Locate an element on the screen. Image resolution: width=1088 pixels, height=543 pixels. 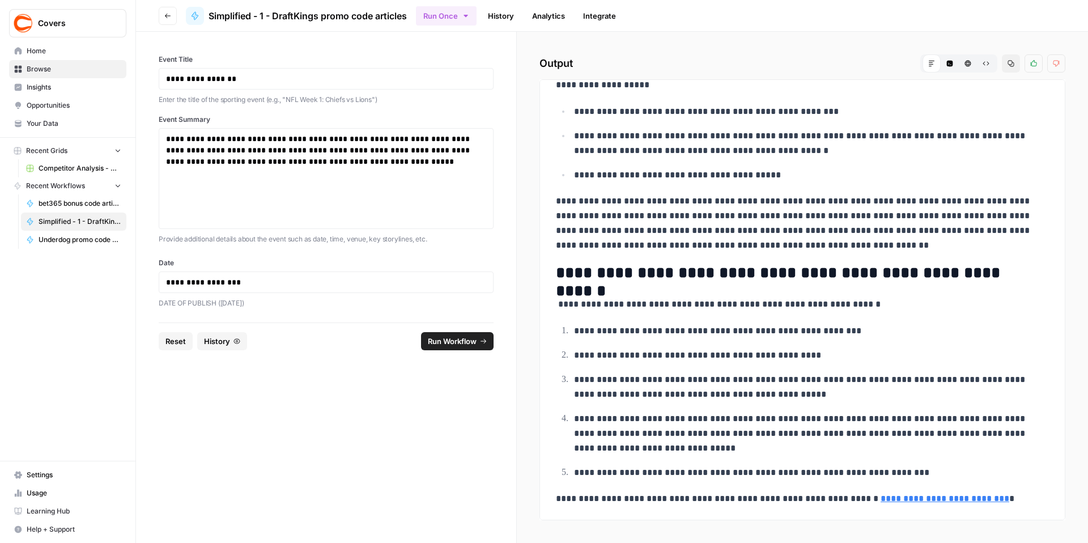
span: Opportunities is located at coordinates (74, 105).